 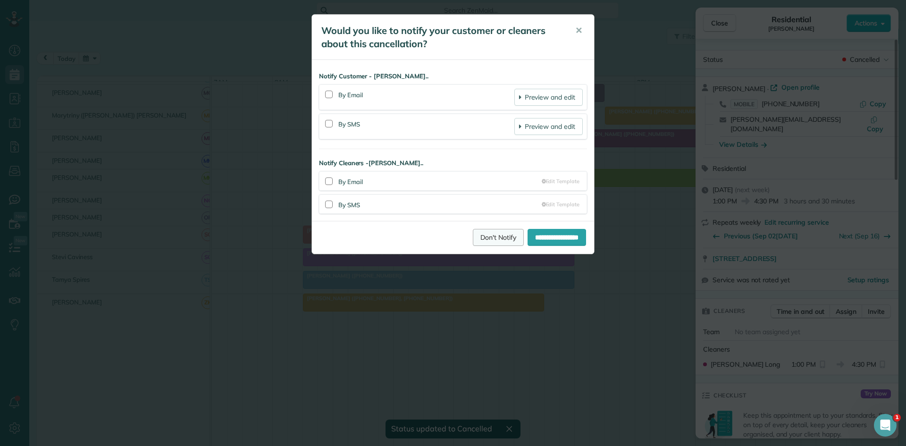 I want to click on h5: Would you like to notify your customer or cleaners about this cancellation?, so click(x=441, y=37).